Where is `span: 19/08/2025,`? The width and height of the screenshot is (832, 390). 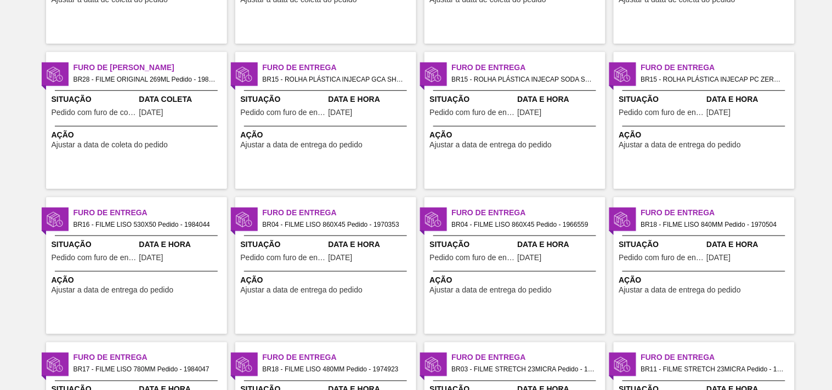 span: 19/08/2025, is located at coordinates (151, 258).